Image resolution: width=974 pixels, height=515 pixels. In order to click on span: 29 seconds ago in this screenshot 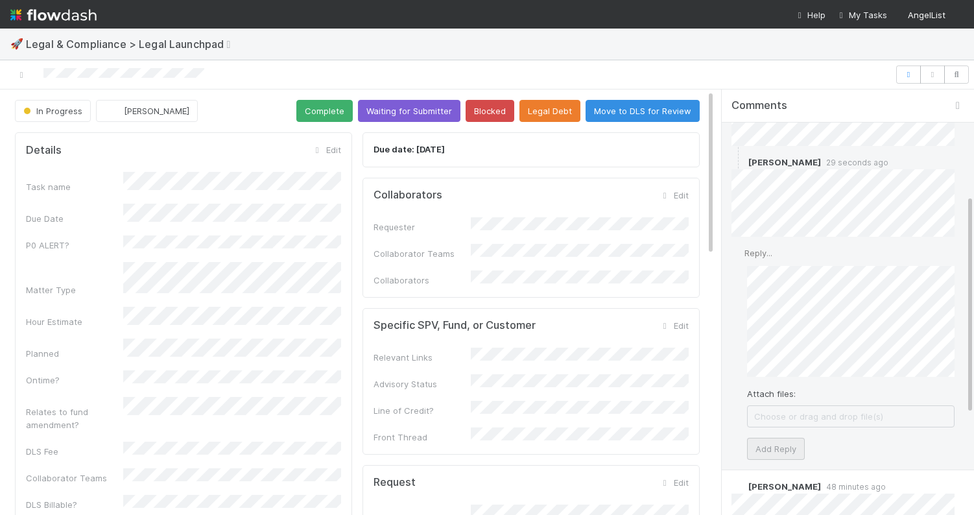, I will do `click(855, 162)`.